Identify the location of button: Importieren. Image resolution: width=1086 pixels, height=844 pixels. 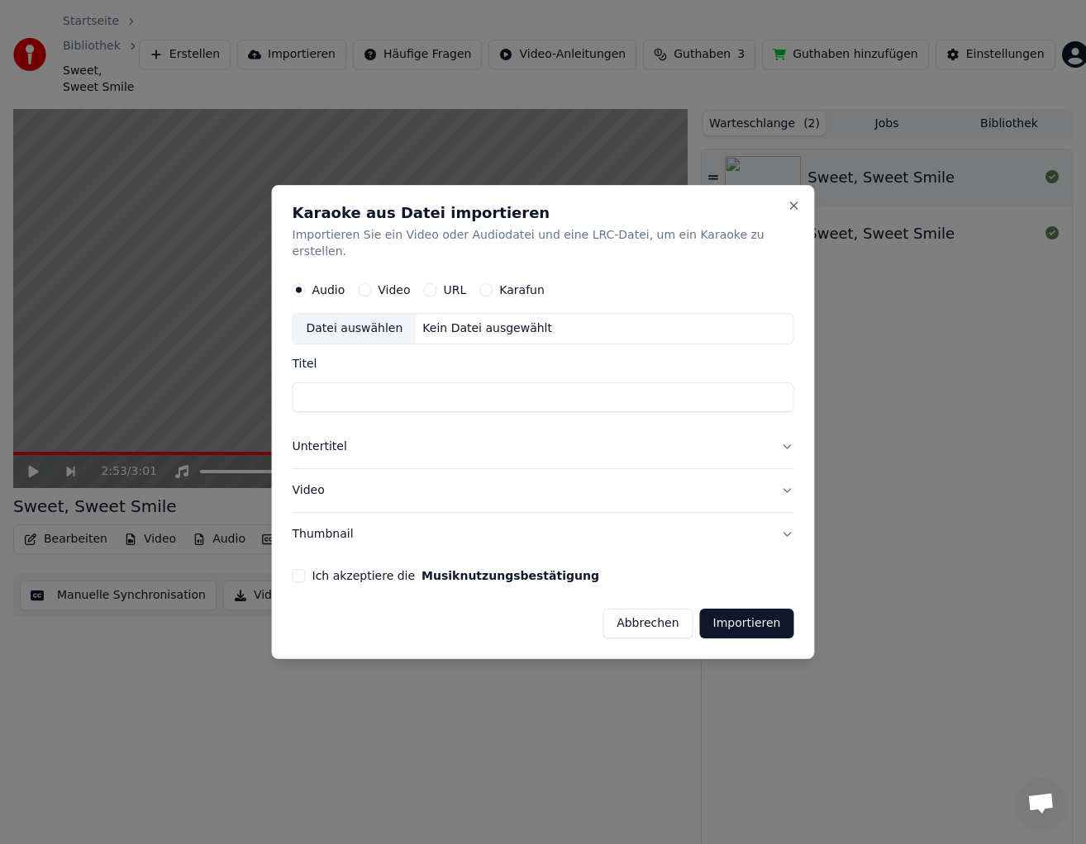
(747, 624).